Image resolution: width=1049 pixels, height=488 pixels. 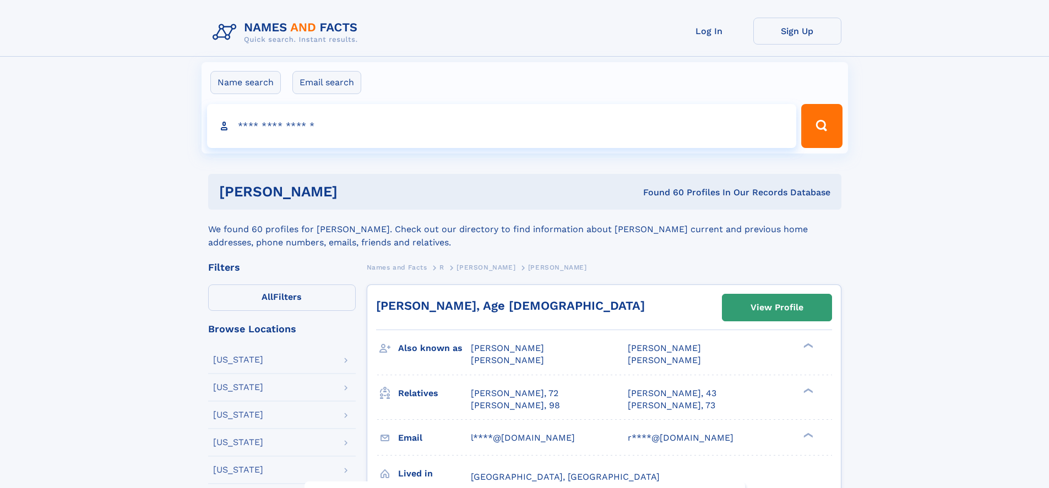 What do you see at coordinates (777, 308) in the screenshot?
I see `a: View Profile` at bounding box center [777, 308].